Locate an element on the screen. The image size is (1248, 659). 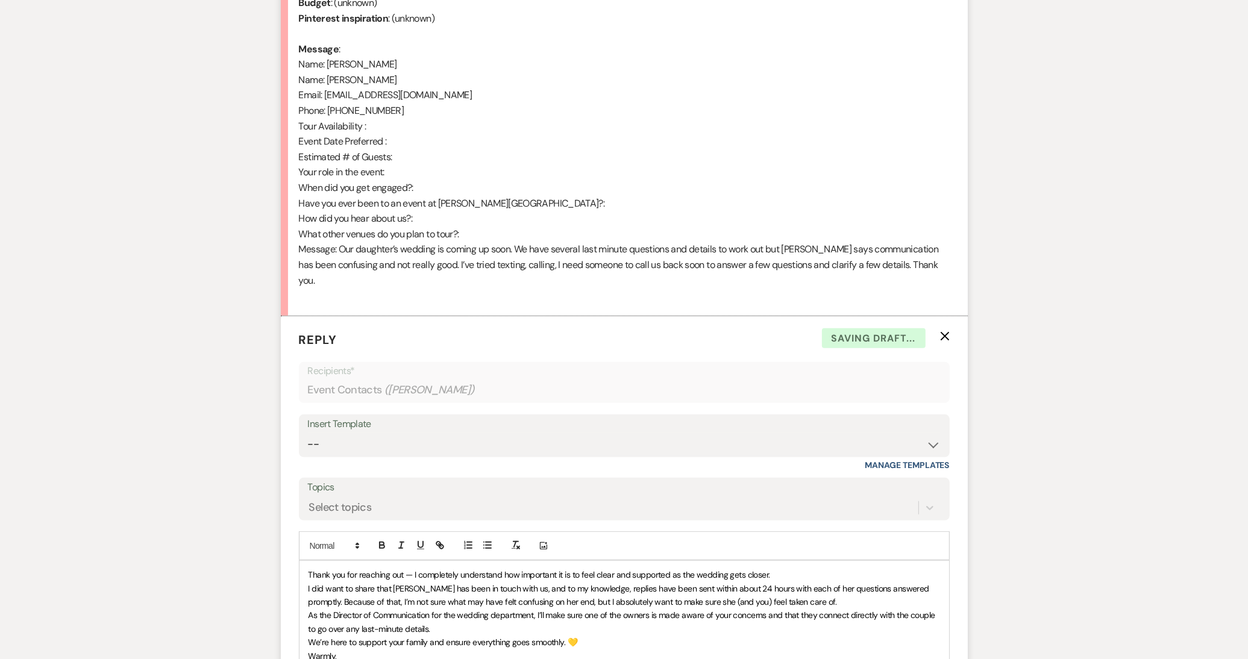
div: Event Contacts is located at coordinates (624, 390).